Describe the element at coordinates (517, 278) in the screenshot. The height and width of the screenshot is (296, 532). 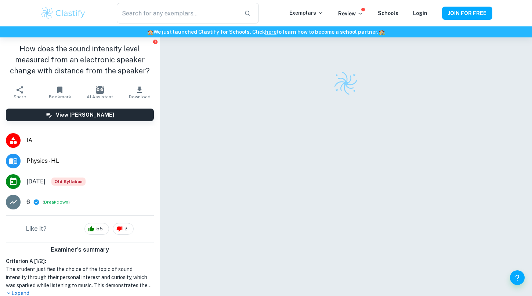
I see `button: Help and Feedback` at that location.